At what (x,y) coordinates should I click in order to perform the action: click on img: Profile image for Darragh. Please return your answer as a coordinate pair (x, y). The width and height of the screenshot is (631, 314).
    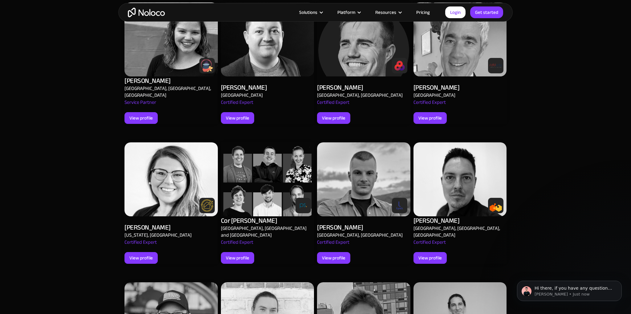
    Looking at the image, I should click on (19, 23).